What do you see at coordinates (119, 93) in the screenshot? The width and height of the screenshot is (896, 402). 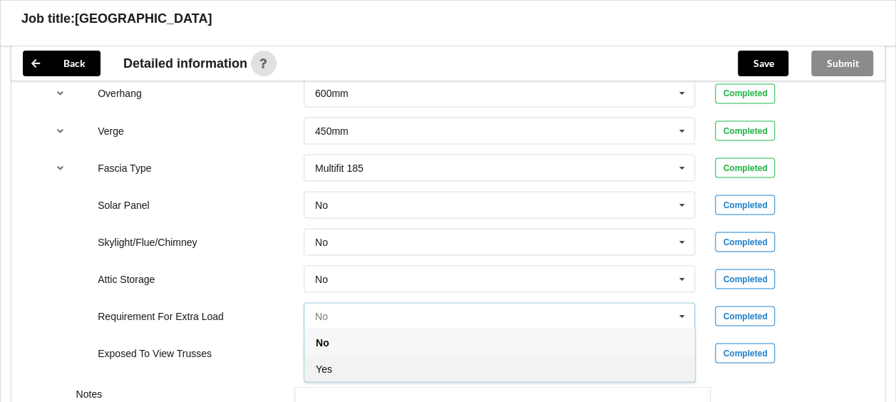 I see `label: Overhang` at bounding box center [119, 93].